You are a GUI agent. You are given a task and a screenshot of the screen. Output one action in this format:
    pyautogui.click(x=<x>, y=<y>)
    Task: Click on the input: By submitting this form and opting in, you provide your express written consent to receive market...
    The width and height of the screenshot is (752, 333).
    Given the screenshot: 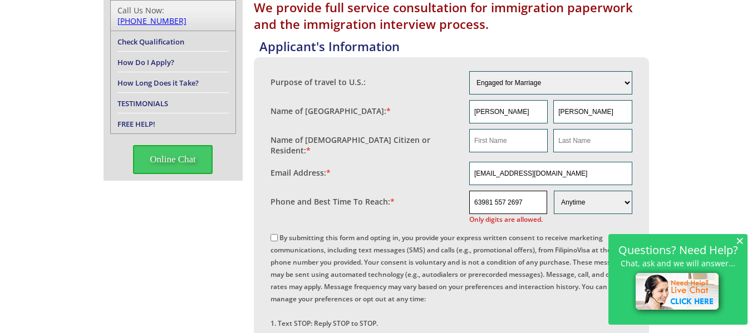 What is the action you would take?
    pyautogui.click(x=274, y=238)
    